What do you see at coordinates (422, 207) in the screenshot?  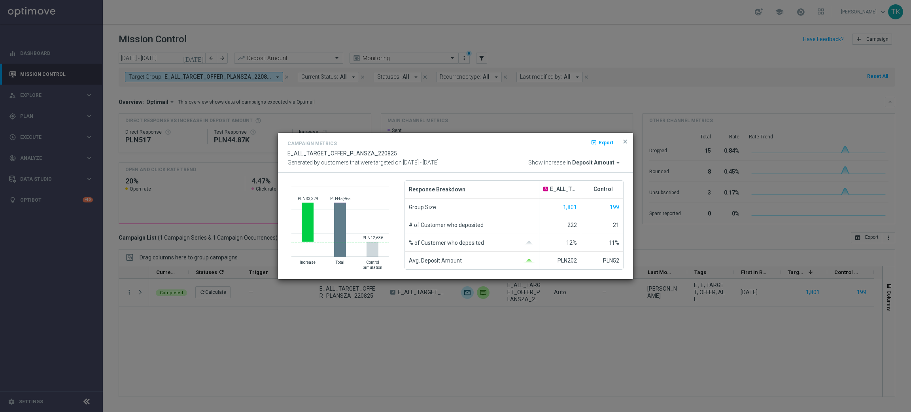 I see `span: Group Size` at bounding box center [422, 207].